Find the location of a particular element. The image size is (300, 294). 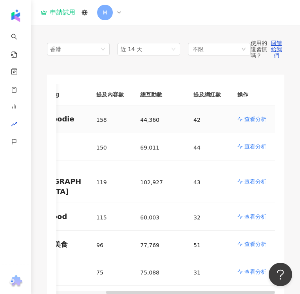

span: 43 is located at coordinates (197, 183).